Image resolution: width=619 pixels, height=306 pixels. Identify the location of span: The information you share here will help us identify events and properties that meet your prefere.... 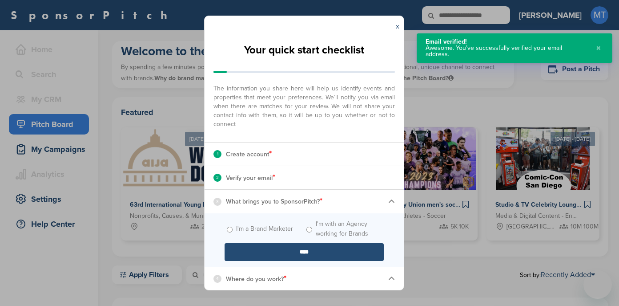
(304, 104).